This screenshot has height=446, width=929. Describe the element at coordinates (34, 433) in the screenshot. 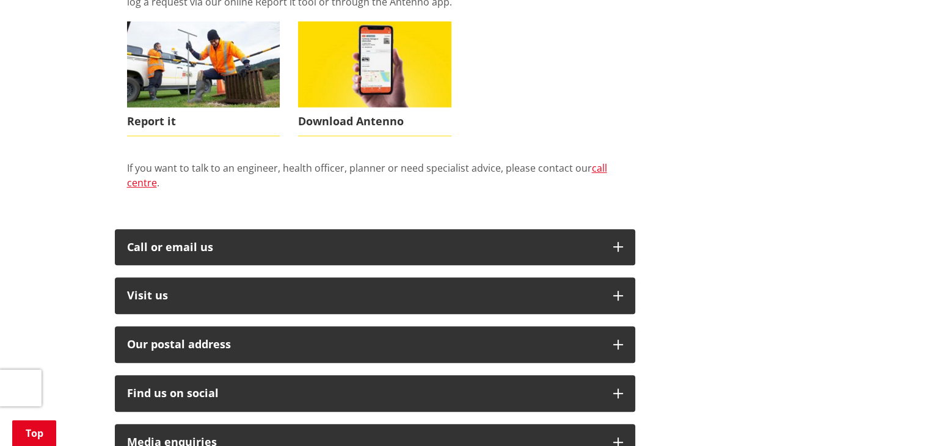

I see `a: Top` at that location.